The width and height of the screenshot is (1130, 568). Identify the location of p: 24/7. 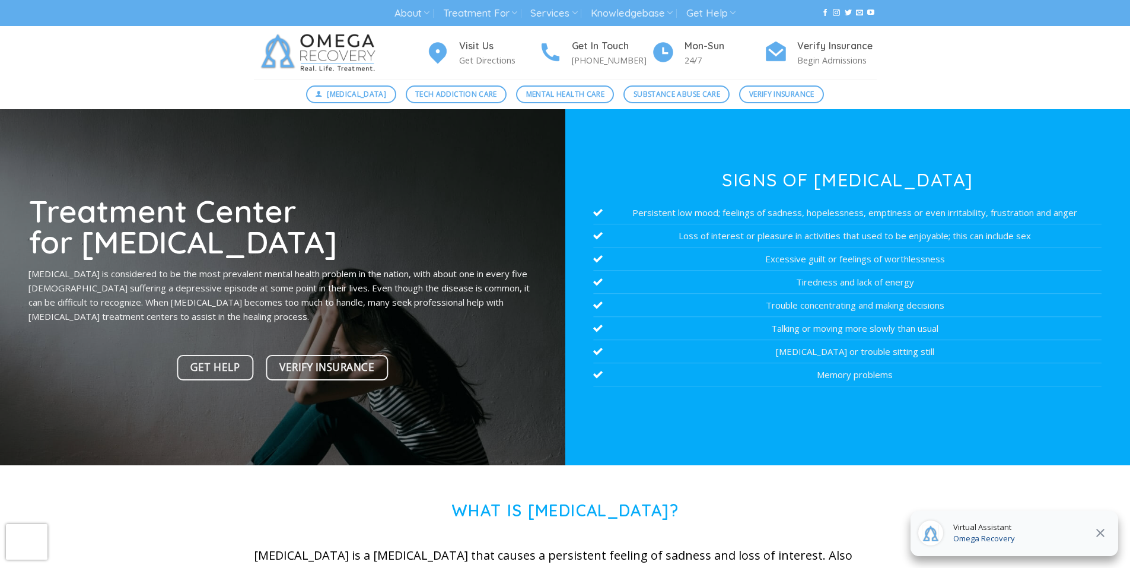
(724, 60).